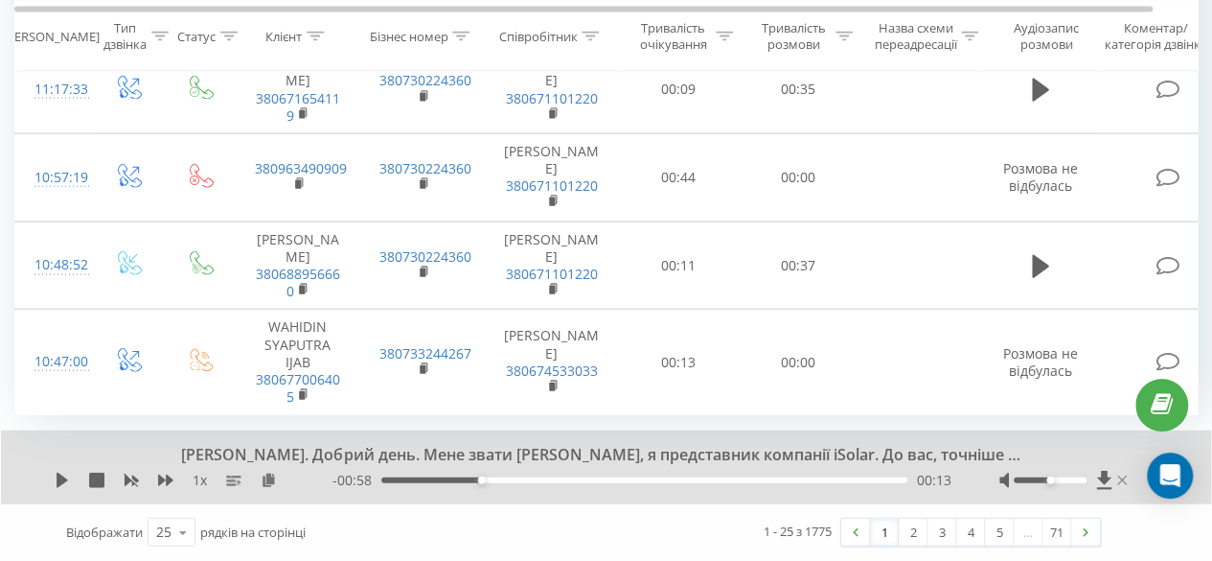  What do you see at coordinates (298, 387) in the screenshot?
I see `a: 380677006405` at bounding box center [298, 387].